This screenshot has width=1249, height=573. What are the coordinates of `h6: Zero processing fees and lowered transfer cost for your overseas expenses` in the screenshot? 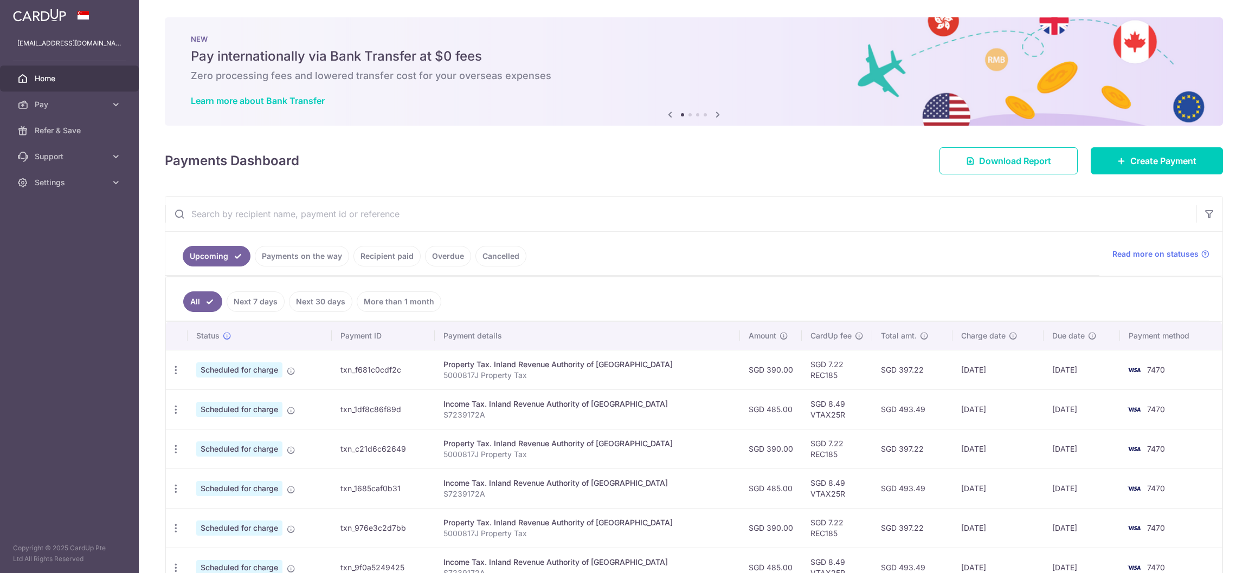 It's located at (694, 76).